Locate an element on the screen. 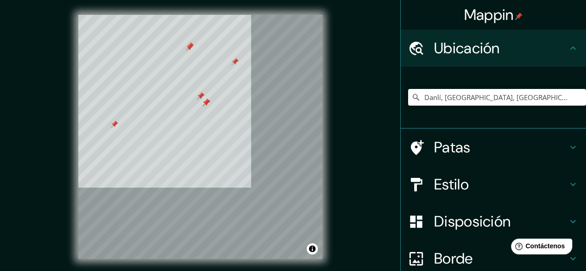  div: Estilo is located at coordinates (494, 184).